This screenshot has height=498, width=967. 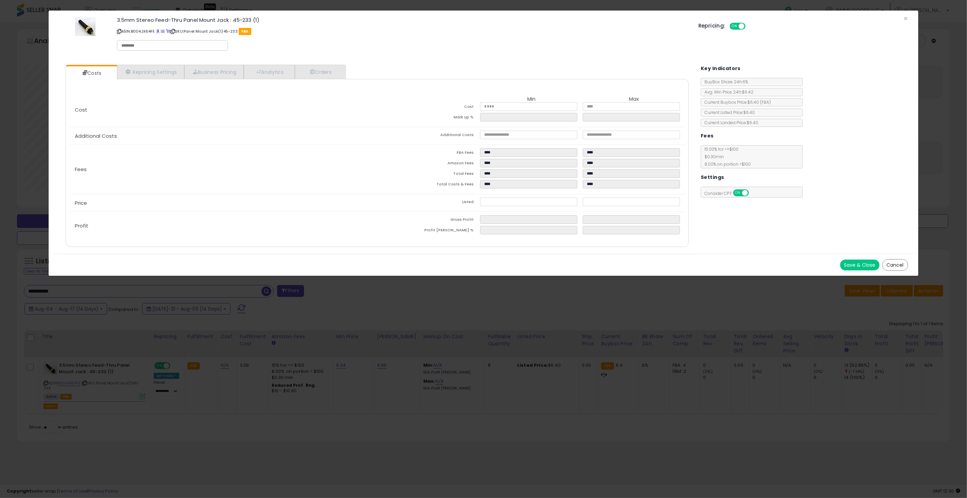 What do you see at coordinates (269, 72) in the screenshot?
I see `a: Analytics` at bounding box center [269, 72].